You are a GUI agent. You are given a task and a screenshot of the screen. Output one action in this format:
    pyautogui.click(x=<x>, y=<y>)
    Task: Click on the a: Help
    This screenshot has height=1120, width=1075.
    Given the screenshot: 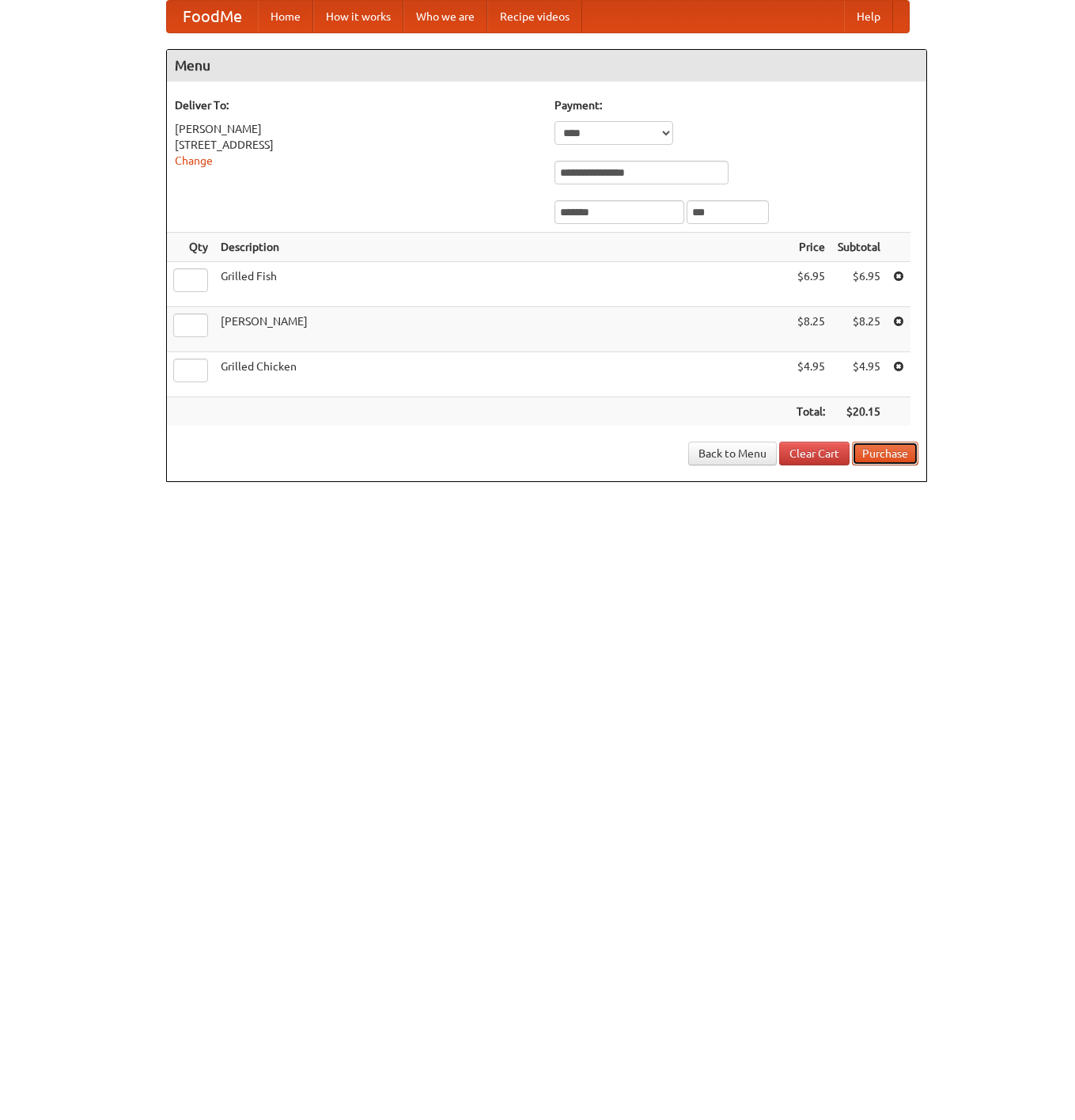 What is the action you would take?
    pyautogui.click(x=869, y=17)
    